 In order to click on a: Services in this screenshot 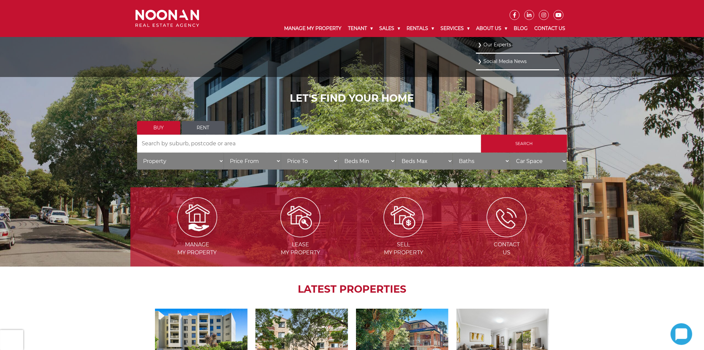, I will do `click(455, 28)`.